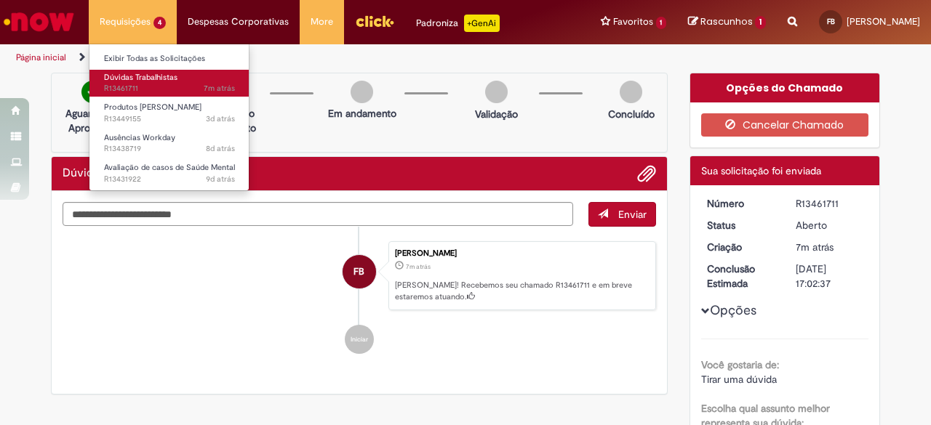  What do you see at coordinates (785, 125) in the screenshot?
I see `button: Cancelar Chamado` at bounding box center [785, 125].